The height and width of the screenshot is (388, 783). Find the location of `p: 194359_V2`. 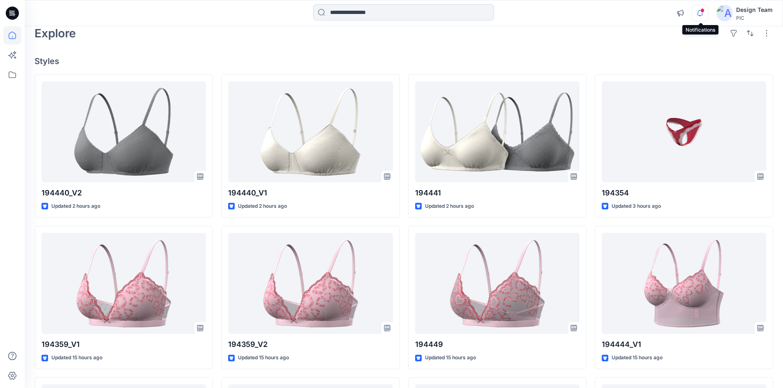

p: 194359_V2 is located at coordinates (310, 345).